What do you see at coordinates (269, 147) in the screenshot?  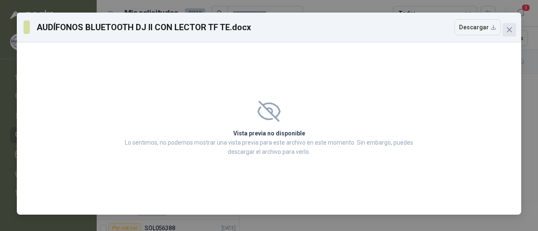 I see `p: Lo sentimos, no podemos mostrar una vista previa para este archivo en este momento. Sin embargo, ...` at bounding box center [269, 147].